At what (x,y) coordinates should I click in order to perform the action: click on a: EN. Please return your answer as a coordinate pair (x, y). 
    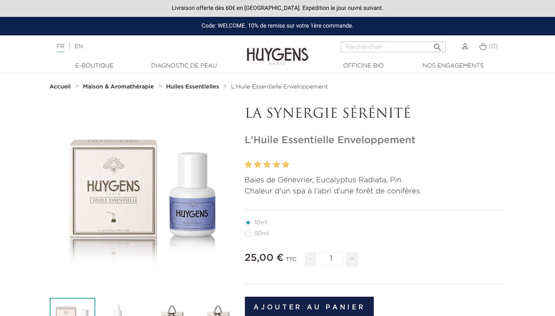
    Looking at the image, I should click on (79, 46).